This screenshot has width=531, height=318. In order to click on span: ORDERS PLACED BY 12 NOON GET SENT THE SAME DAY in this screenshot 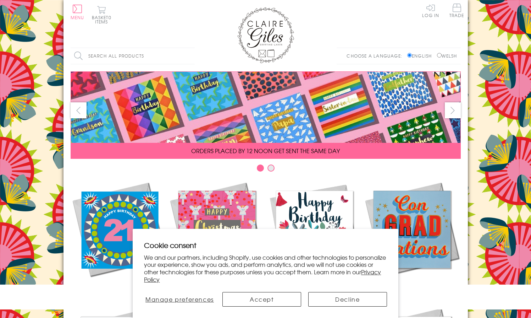, I will do `click(265, 150)`.